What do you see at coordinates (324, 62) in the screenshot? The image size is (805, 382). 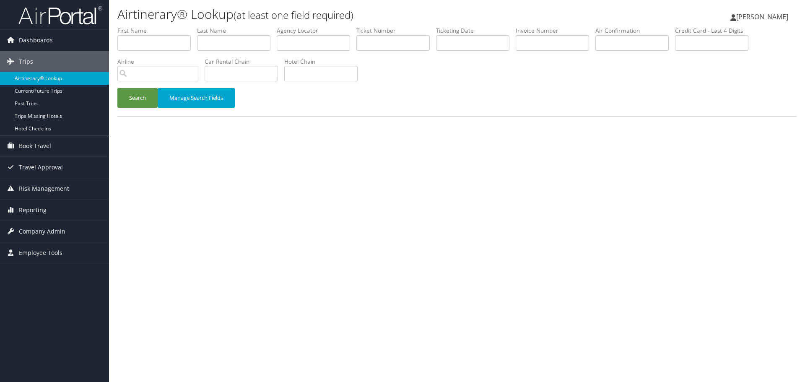 I see `label: Hotel Chain` at bounding box center [324, 62].